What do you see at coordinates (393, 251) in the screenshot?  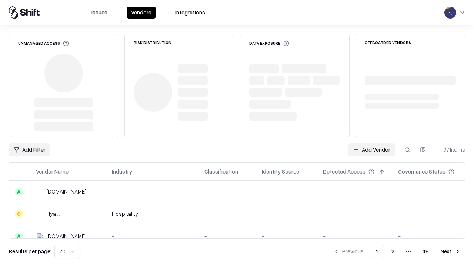 I see `button: 2` at bounding box center [393, 251].